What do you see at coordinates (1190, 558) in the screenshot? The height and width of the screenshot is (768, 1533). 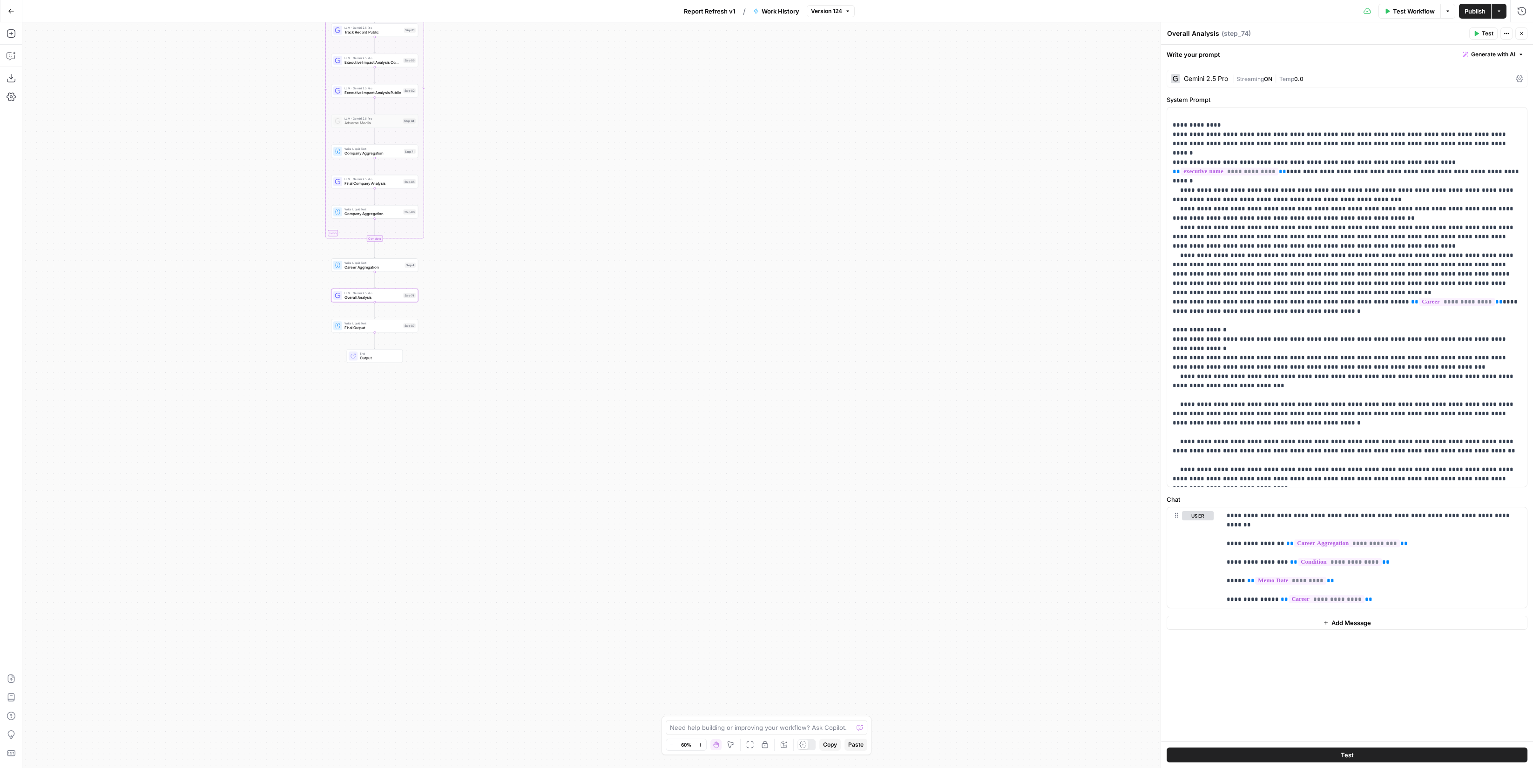 I see `div: user` at bounding box center [1190, 558].